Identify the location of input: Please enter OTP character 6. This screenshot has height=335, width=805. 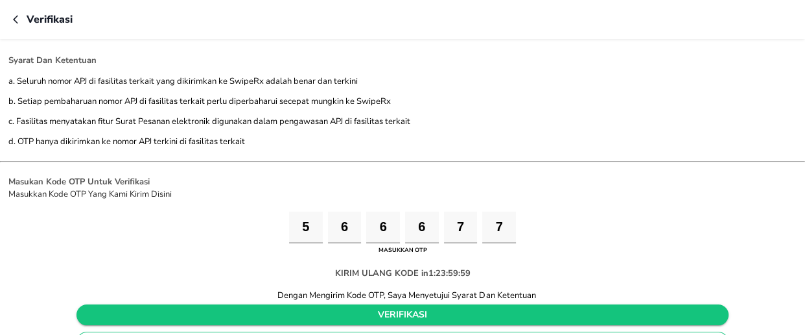
(499, 227).